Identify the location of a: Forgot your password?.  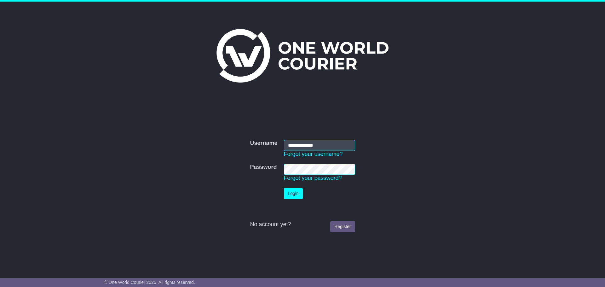
(313, 178).